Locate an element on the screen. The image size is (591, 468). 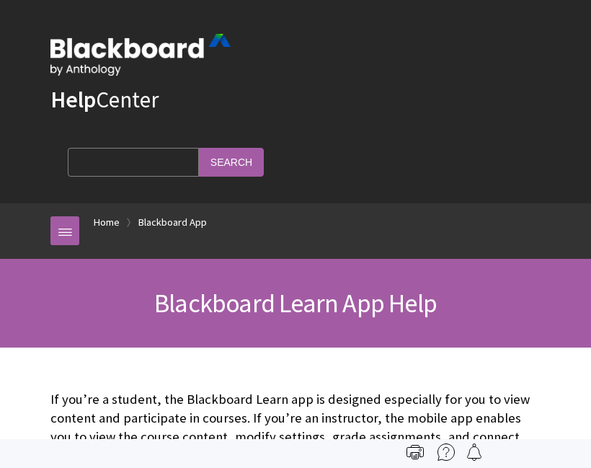
strong: Help is located at coordinates (73, 99).